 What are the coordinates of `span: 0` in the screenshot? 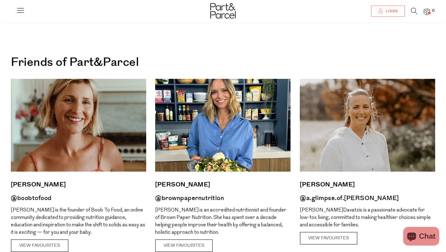 It's located at (433, 11).